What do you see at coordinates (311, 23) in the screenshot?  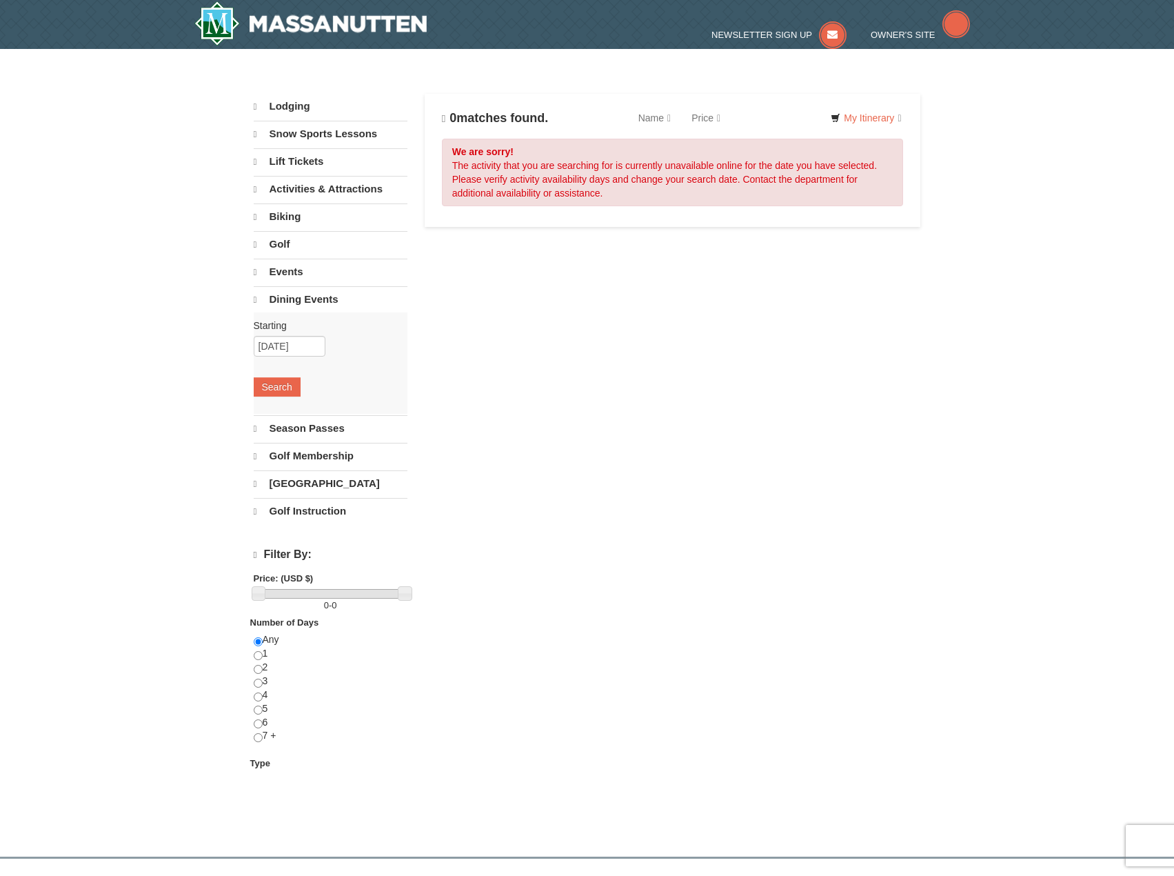 I see `a: Massanutten Resort` at bounding box center [311, 23].